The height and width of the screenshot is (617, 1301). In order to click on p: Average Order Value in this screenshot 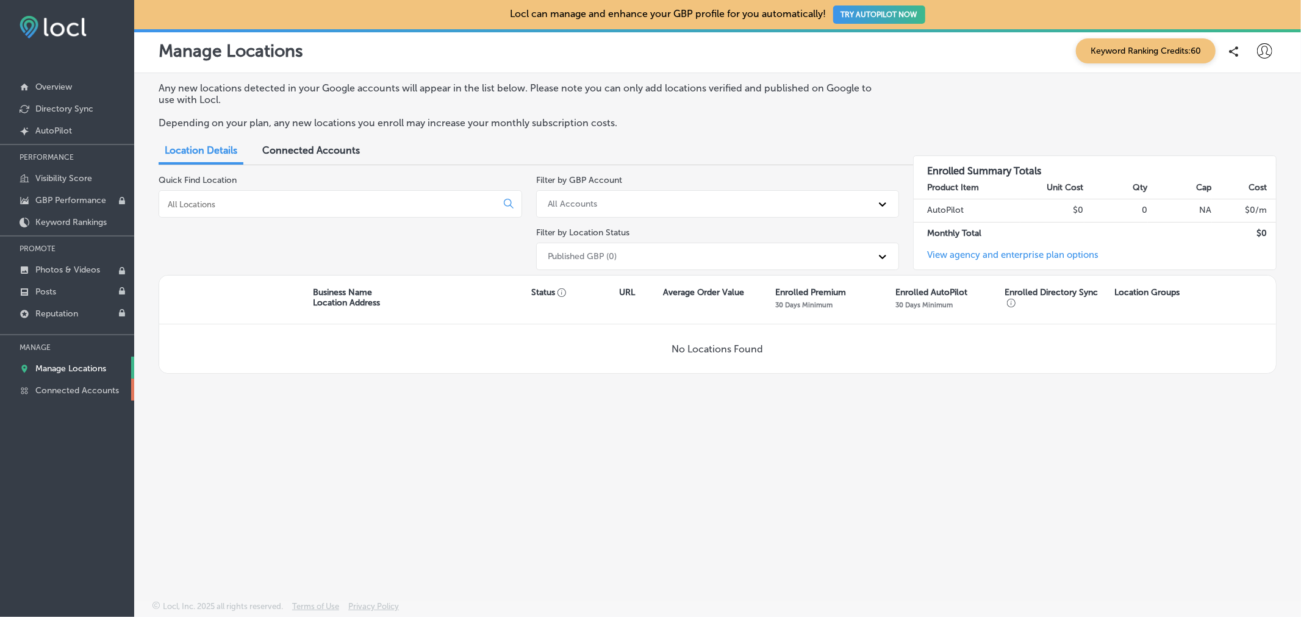, I will do `click(704, 292)`.